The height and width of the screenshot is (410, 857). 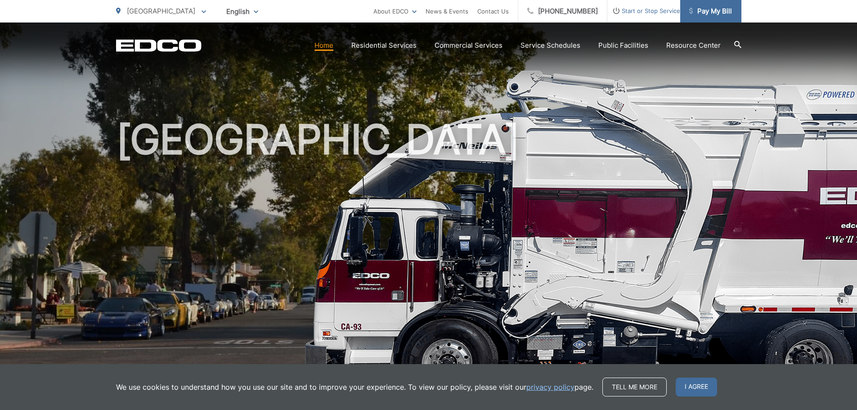 I want to click on a: Residential Services, so click(x=384, y=45).